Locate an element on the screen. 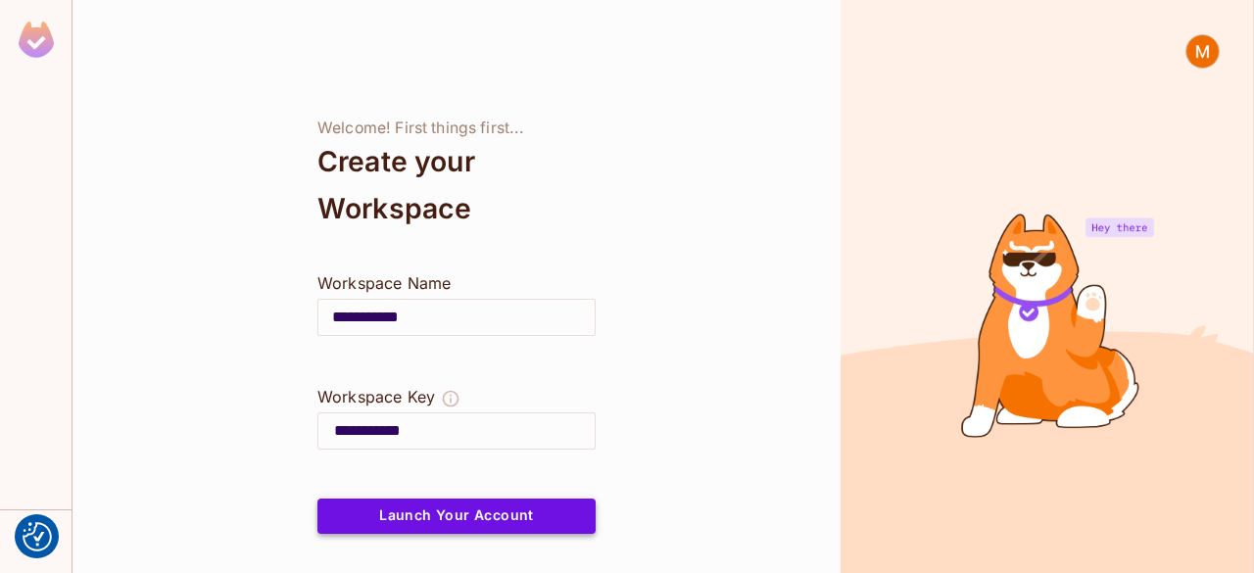 The width and height of the screenshot is (1254, 573). button: The Workspace Key is unique, and serves as the identifier of your workspace. is located at coordinates (451, 399).